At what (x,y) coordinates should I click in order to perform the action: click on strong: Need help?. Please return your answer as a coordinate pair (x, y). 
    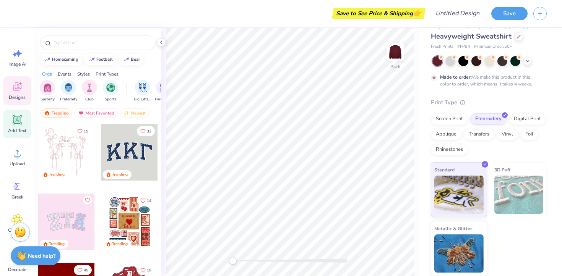
    Looking at the image, I should click on (42, 256).